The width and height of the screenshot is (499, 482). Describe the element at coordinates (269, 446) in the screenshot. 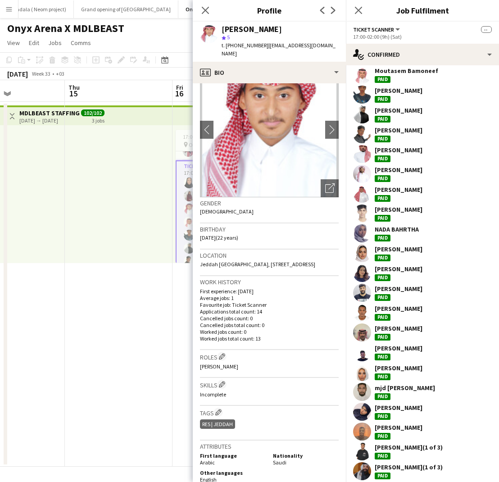

I see `h3: Attributes` at that location.